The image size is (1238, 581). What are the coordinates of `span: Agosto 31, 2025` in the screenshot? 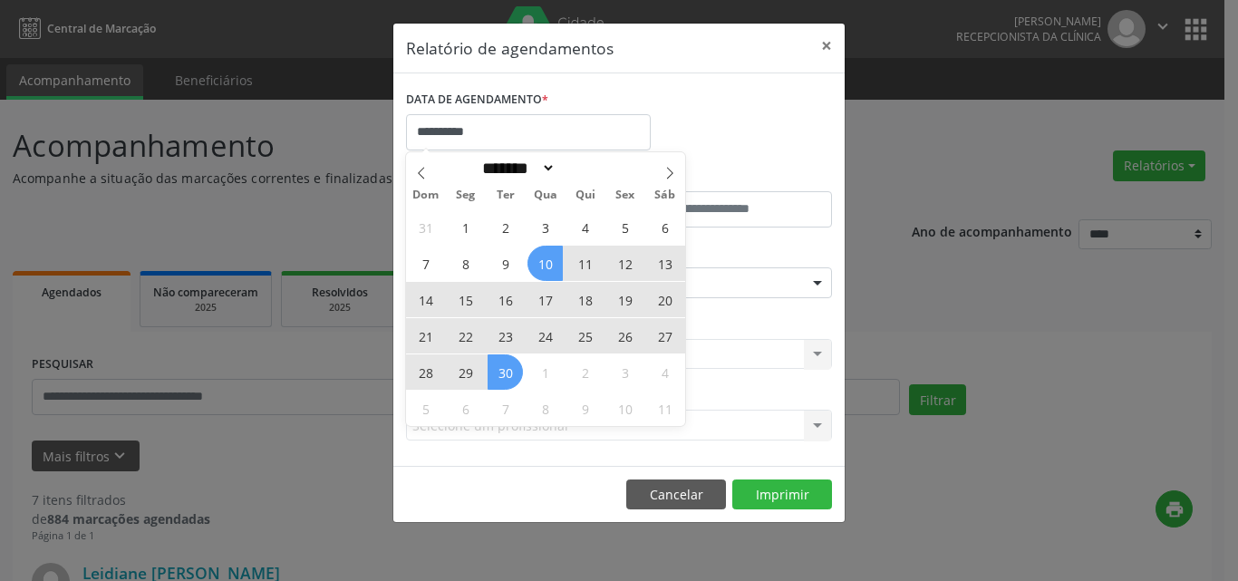 It's located at (425, 227).